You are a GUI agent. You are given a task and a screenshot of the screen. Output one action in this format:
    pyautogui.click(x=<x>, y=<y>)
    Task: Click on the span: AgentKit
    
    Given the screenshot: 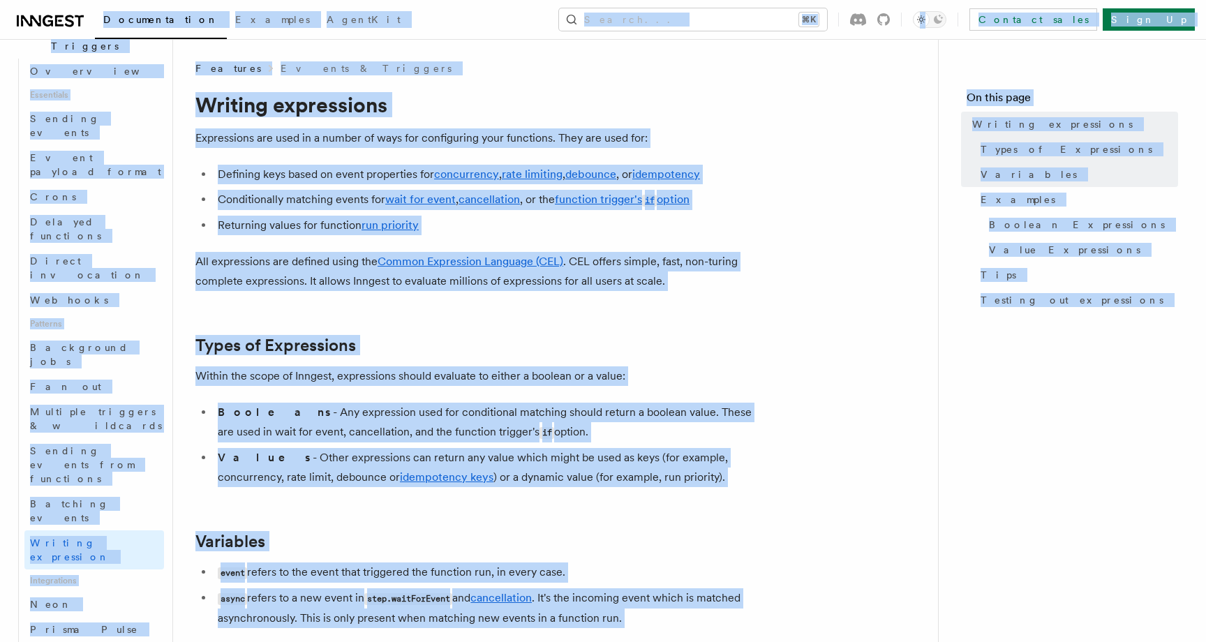 What is the action you would take?
    pyautogui.click(x=363, y=20)
    